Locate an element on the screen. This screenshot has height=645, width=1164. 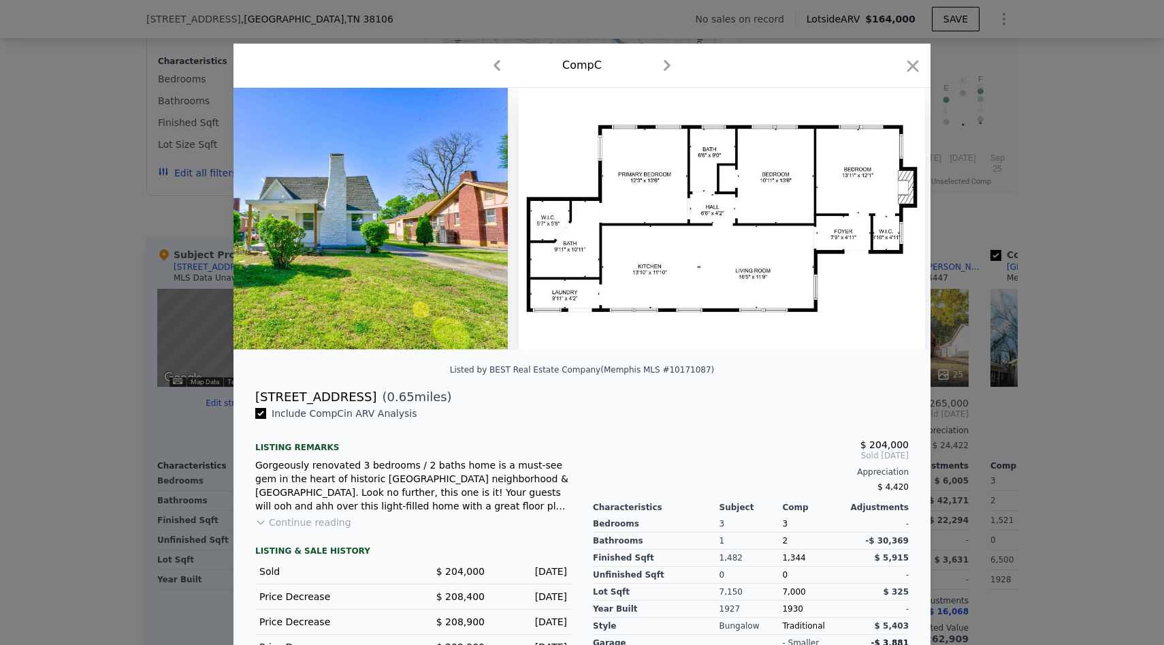
div: 1,482 is located at coordinates (751, 558).